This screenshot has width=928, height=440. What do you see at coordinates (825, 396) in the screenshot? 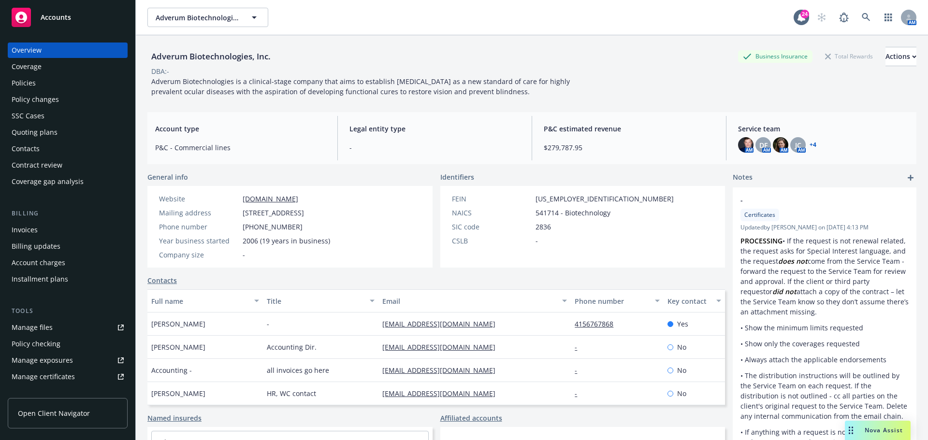
I see `p: • The distribution instructions will be outlined by the Service Team on each request. If the dist...` at bounding box center [825, 396].